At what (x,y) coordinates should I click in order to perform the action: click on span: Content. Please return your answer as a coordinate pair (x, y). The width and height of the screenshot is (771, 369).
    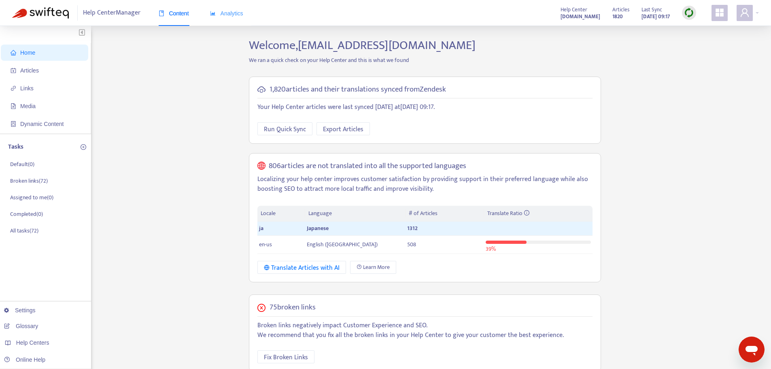
    Looking at the image, I should click on (174, 13).